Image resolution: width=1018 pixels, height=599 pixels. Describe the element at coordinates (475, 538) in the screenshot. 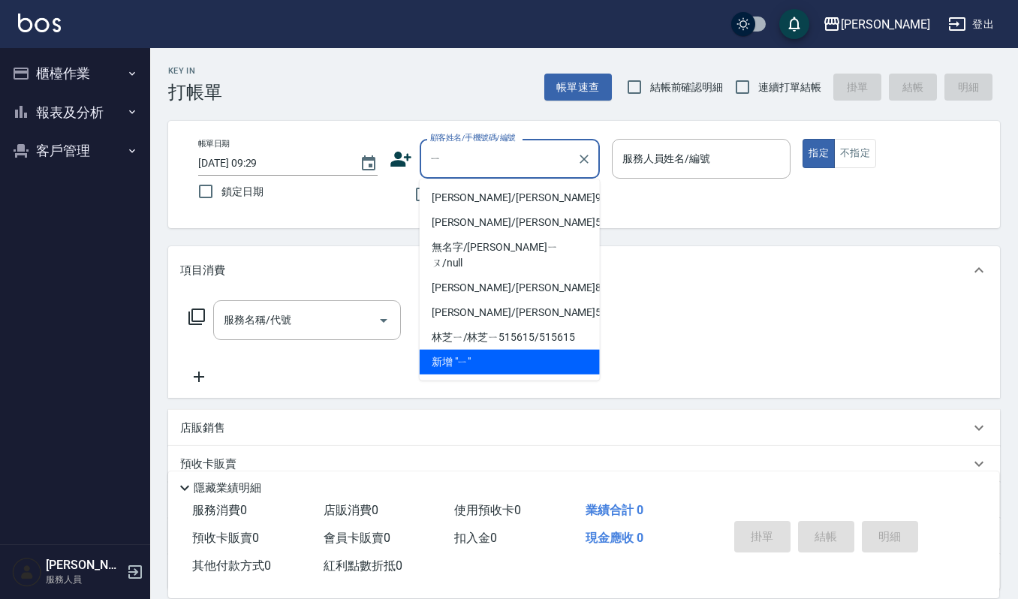

I see `span: 扣入金 0` at that location.